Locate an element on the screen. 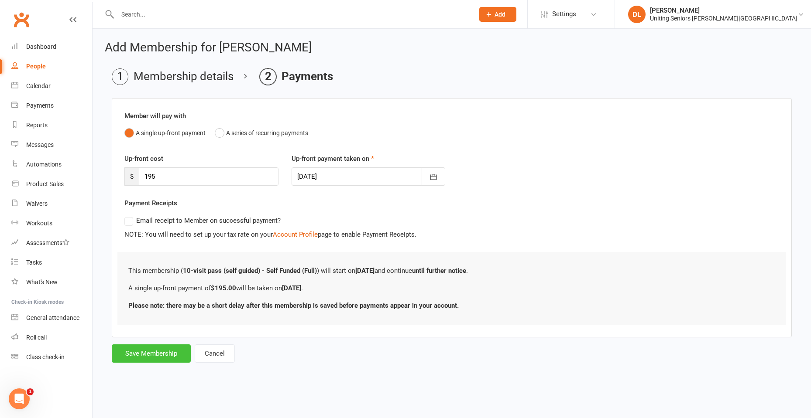 The height and width of the screenshot is (418, 811). div: DL is located at coordinates (637, 14).